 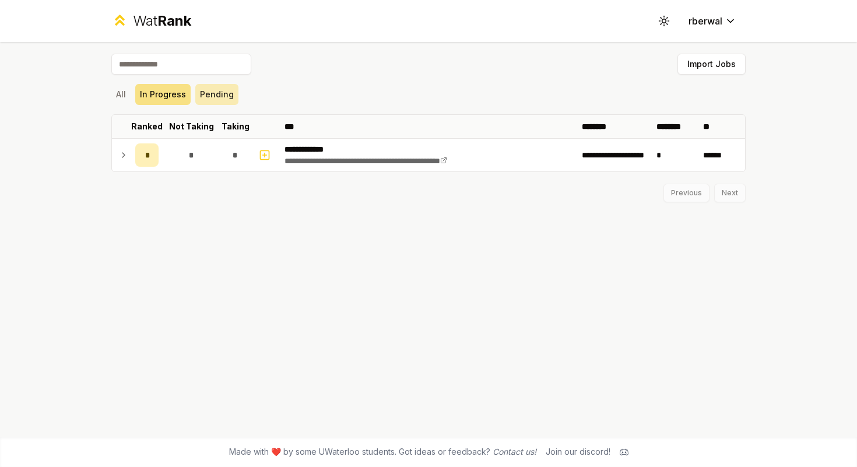 What do you see at coordinates (217, 94) in the screenshot?
I see `button: Pending` at bounding box center [217, 94].